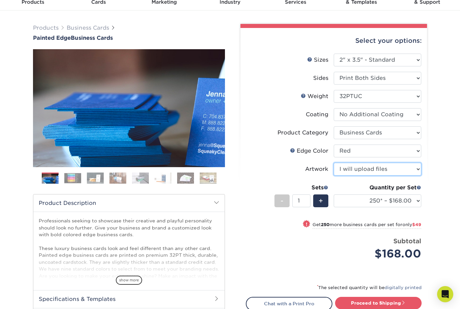  Describe the element at coordinates (46, 28) in the screenshot. I see `a: Products` at that location.